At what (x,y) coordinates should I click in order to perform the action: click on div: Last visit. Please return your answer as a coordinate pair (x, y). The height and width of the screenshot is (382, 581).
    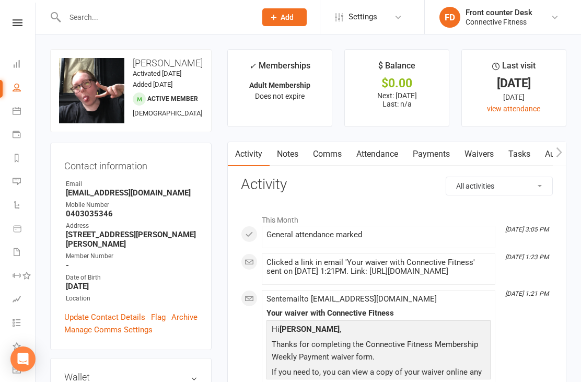
    Looking at the image, I should click on (513, 68).